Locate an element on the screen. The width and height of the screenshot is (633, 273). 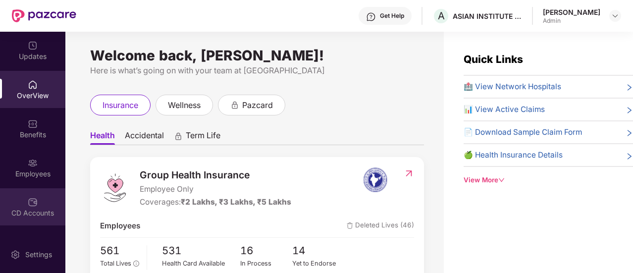
div: Health Card Available is located at coordinates (201, 263).